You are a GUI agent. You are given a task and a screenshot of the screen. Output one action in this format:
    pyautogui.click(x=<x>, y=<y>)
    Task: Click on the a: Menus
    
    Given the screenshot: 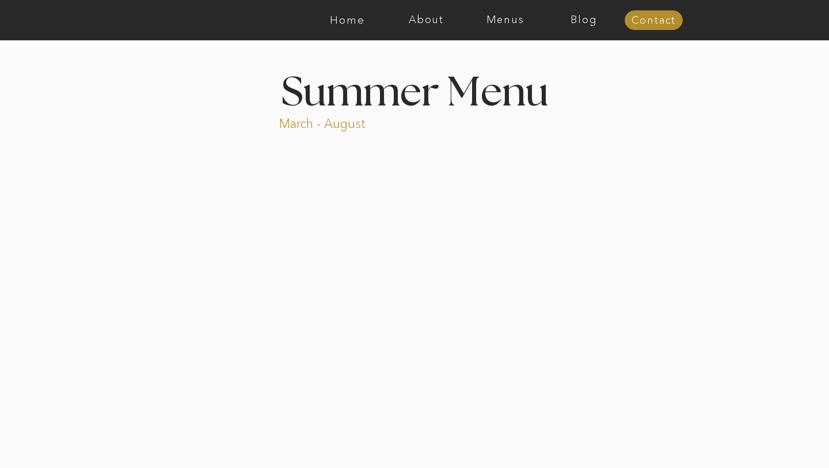 What is the action you would take?
    pyautogui.click(x=505, y=20)
    